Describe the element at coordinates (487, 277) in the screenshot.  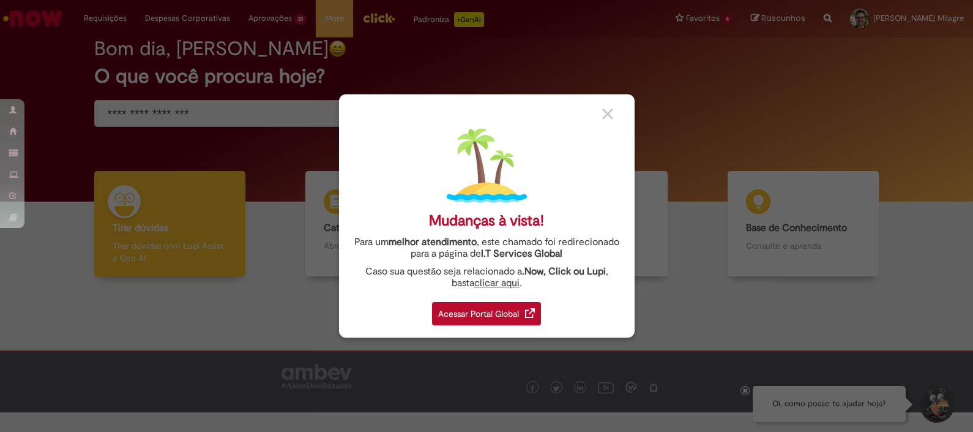
I see `div: Caso sua questão seja relacionado a , basta .` at that location.